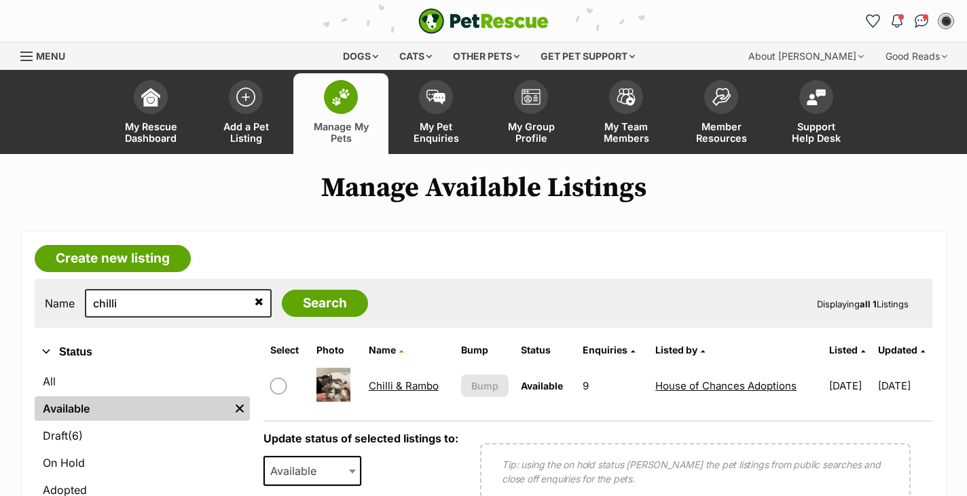  Describe the element at coordinates (483, 21) in the screenshot. I see `img: logo-e224e6f780fb5917bec1dbf3a21bbac754714ae5b6737aabdf751b685950b380.svg` at that location.